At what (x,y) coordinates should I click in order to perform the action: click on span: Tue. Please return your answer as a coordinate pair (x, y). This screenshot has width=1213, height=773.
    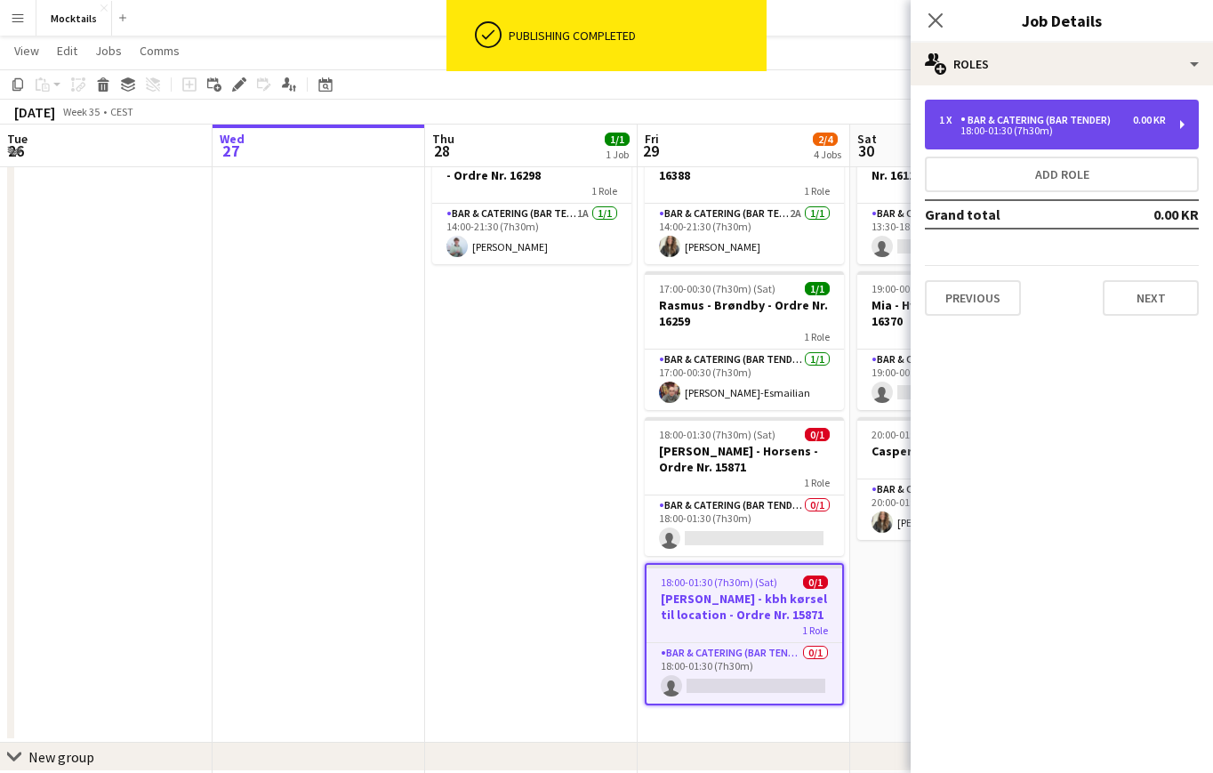
    Looking at the image, I should click on (17, 139).